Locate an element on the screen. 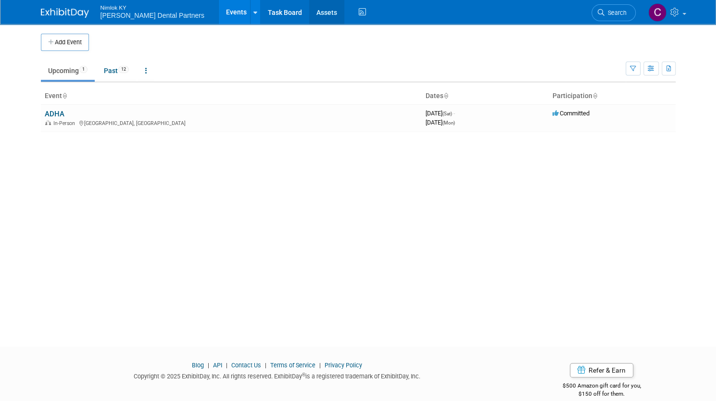  div: $150 off for them. is located at coordinates (602, 394).